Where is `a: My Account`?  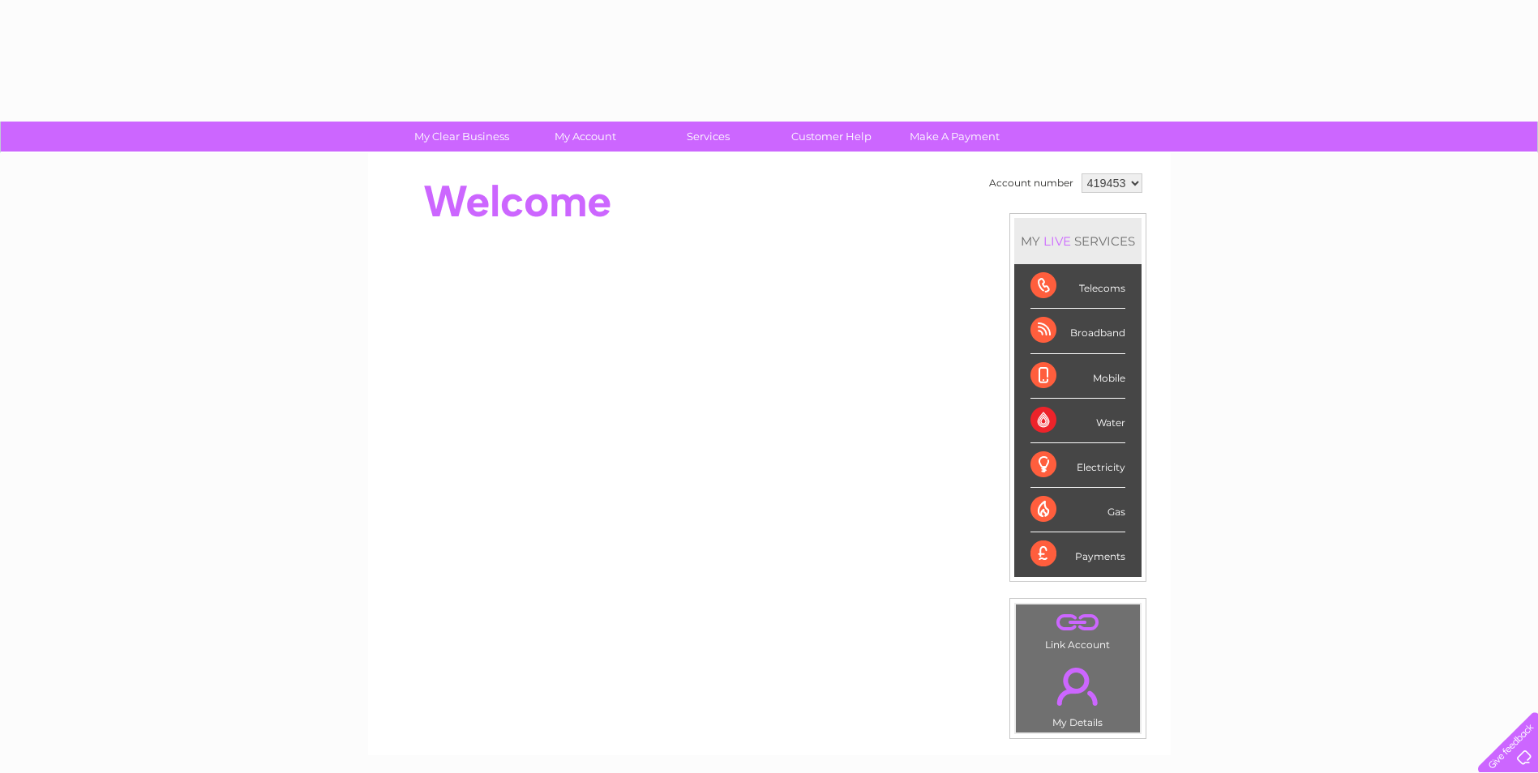 a: My Account is located at coordinates (584, 136).